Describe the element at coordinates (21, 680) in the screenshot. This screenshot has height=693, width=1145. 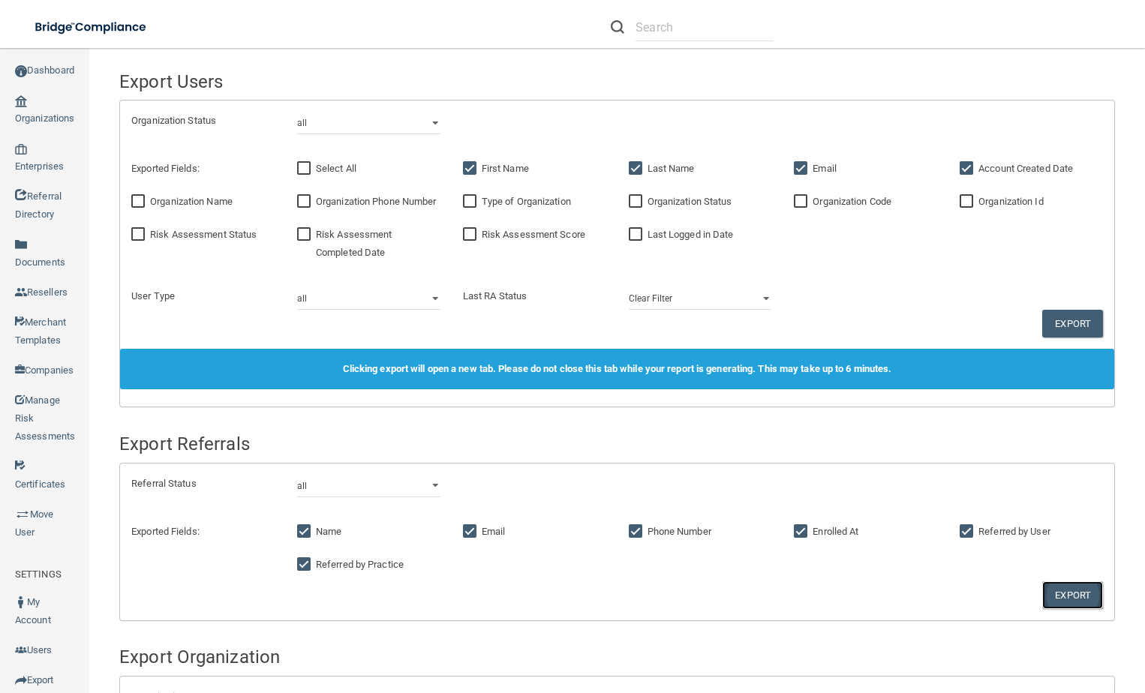
I see `img: icon-export.b9366987.png` at that location.